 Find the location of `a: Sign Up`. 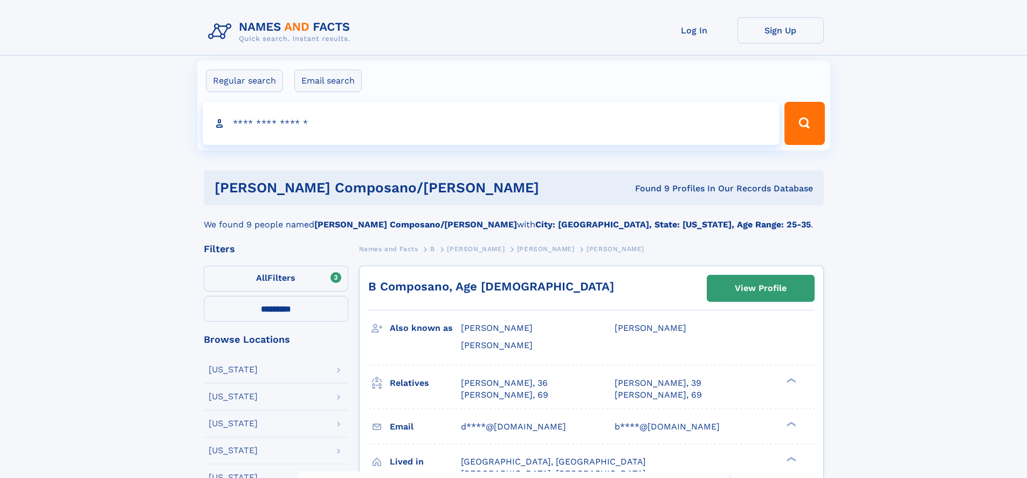

a: Sign Up is located at coordinates (781, 30).